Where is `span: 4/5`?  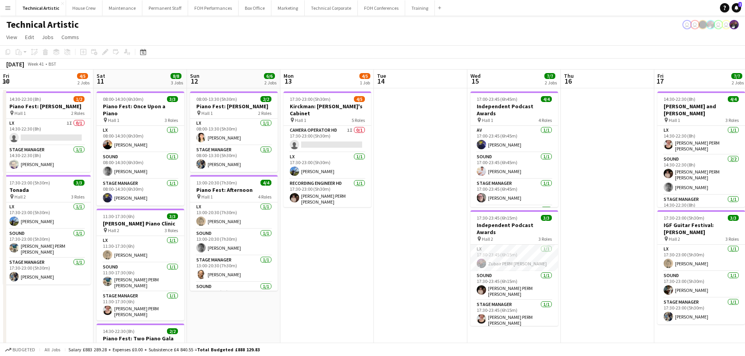
span: 4/5 is located at coordinates (83, 76).